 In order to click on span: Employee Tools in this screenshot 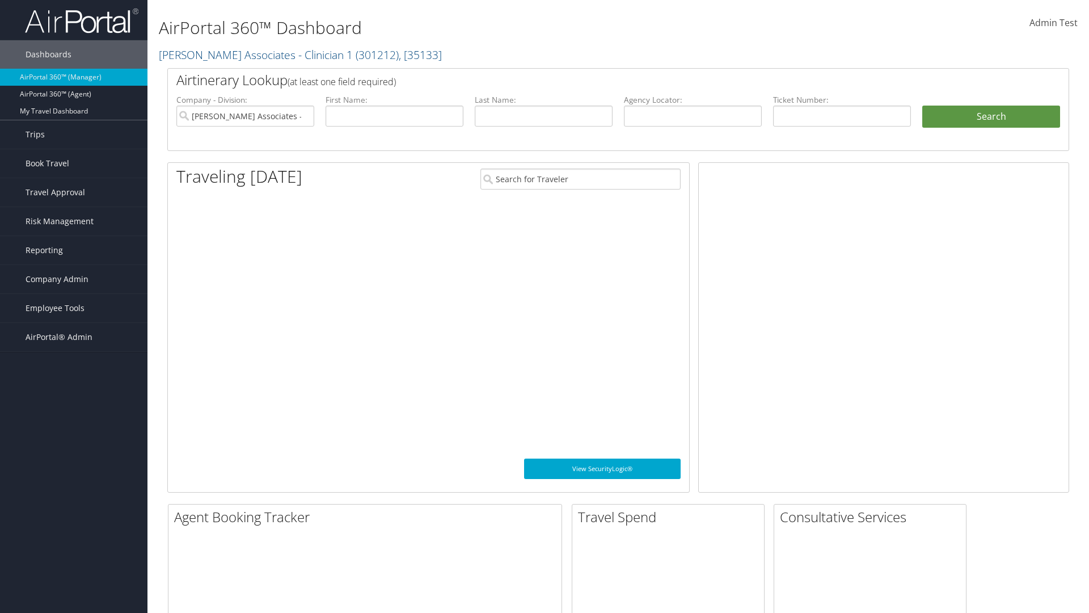, I will do `click(55, 308)`.